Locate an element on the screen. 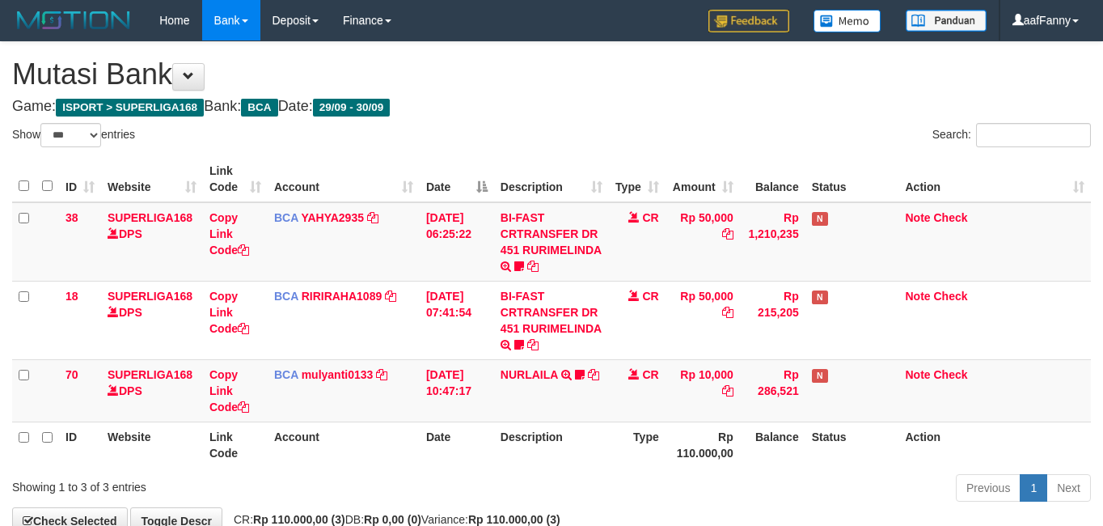 Image resolution: width=1103 pixels, height=526 pixels. td: Rp 286,521 is located at coordinates (772, 390).